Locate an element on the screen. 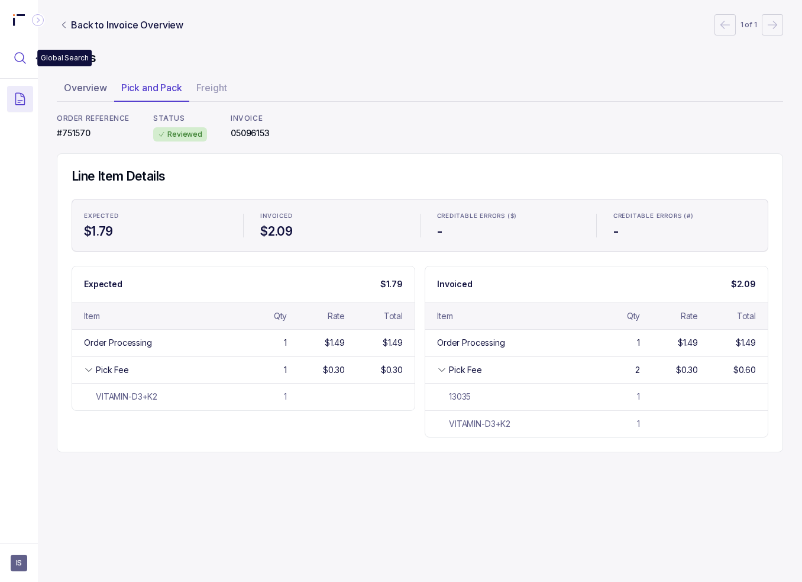 This screenshot has width=802, height=582. div: Reviewed is located at coordinates (180, 134).